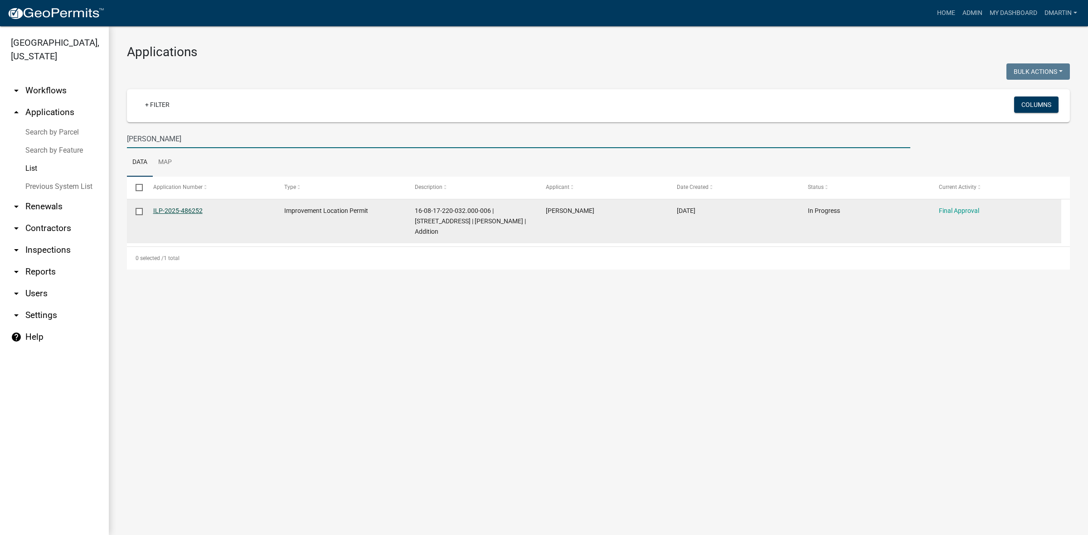 The height and width of the screenshot is (535, 1088). I want to click on datatable-header-cell: Current Activity, so click(996, 188).